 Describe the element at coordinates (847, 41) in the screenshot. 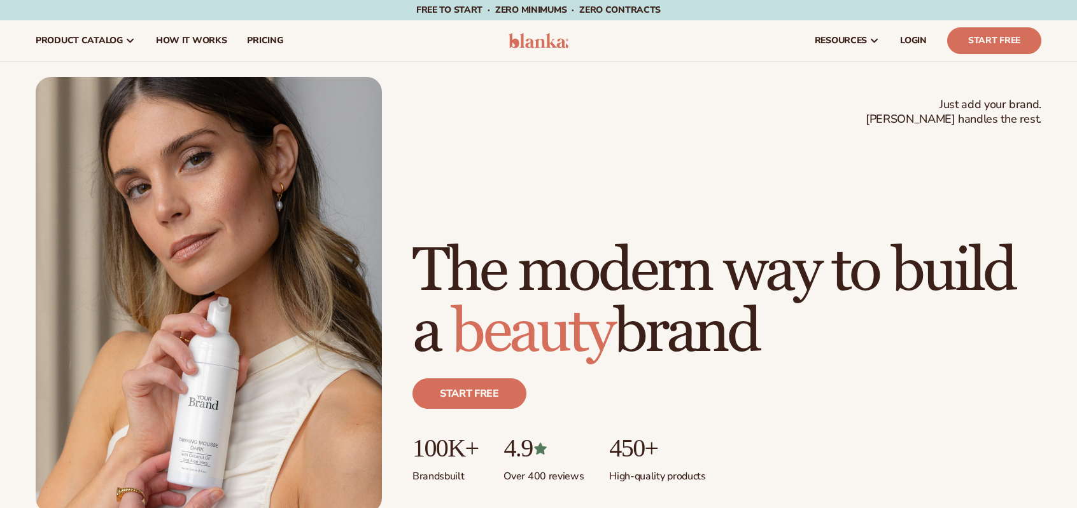

I see `a: resources` at that location.